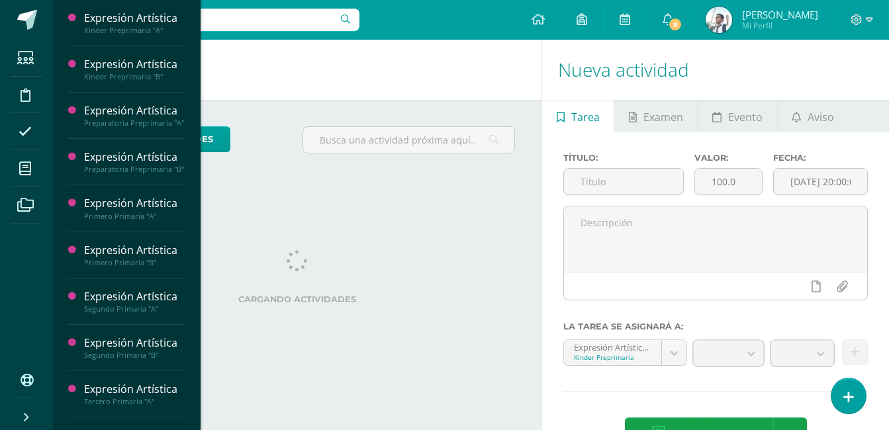 This screenshot has width=889, height=430. Describe the element at coordinates (585, 117) in the screenshot. I see `span: Tarea` at that location.